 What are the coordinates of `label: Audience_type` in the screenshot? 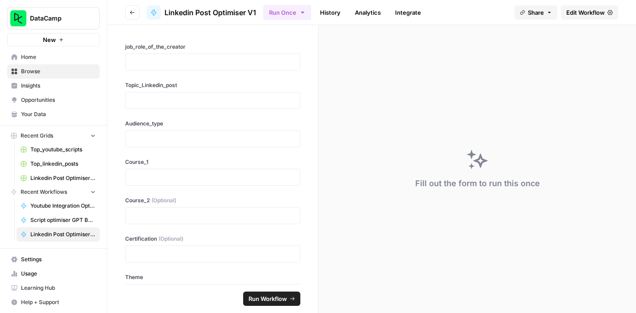 It's located at (213, 124).